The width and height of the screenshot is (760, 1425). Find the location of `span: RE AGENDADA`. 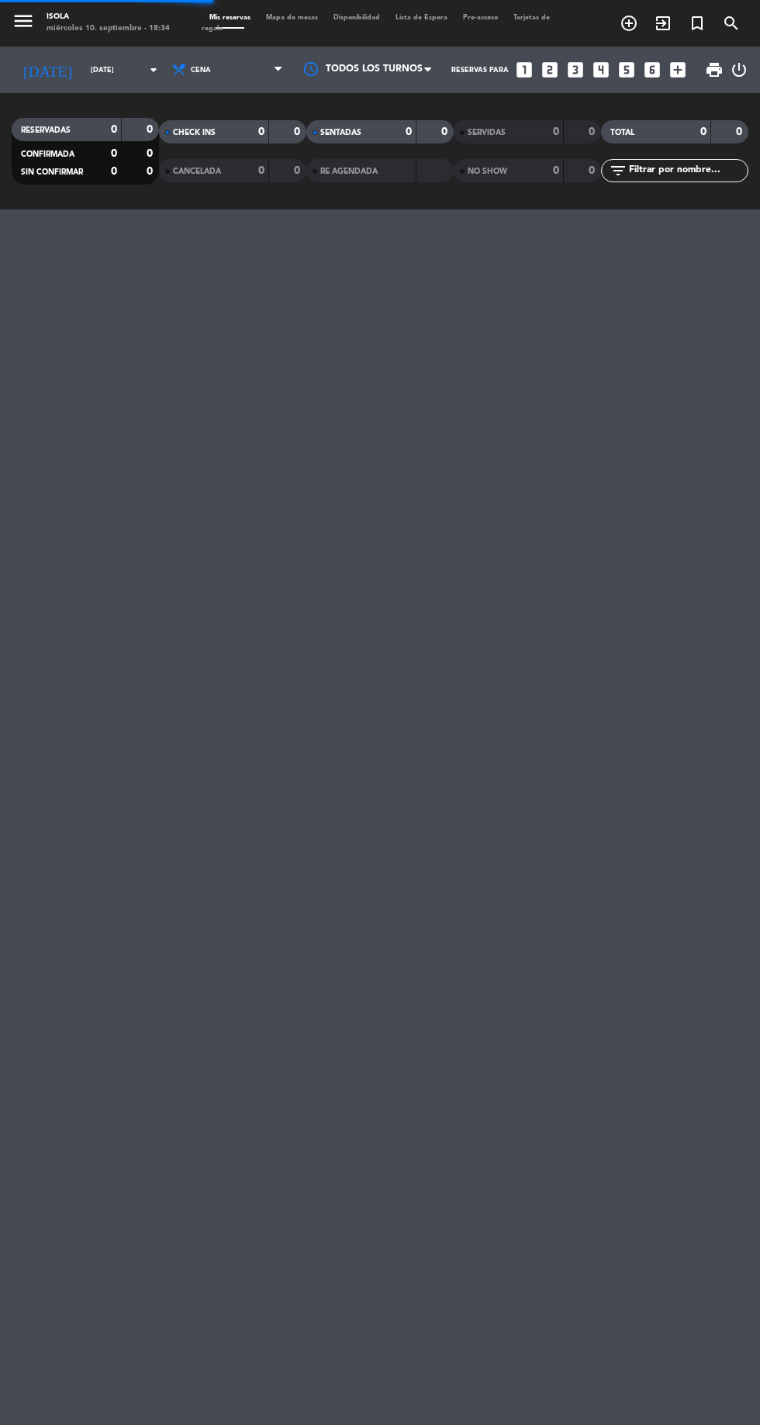

span: RE AGENDADA is located at coordinates (349, 171).